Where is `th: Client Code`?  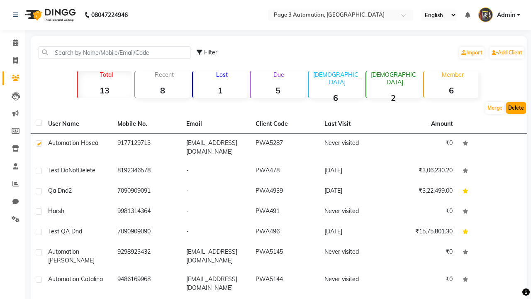 th: Client Code is located at coordinates (285, 124).